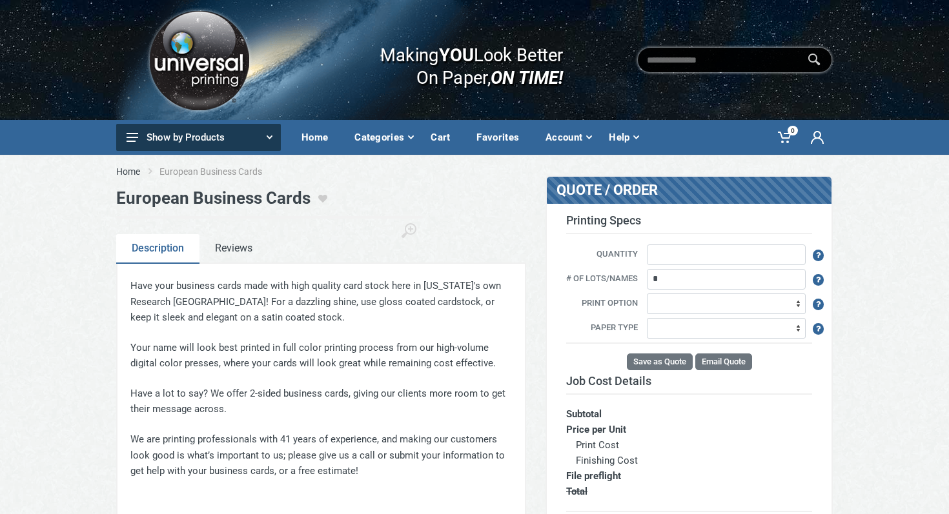 This screenshot has height=514, width=949. What do you see at coordinates (689, 224) in the screenshot?
I see `h3: Printing Specs` at bounding box center [689, 224].